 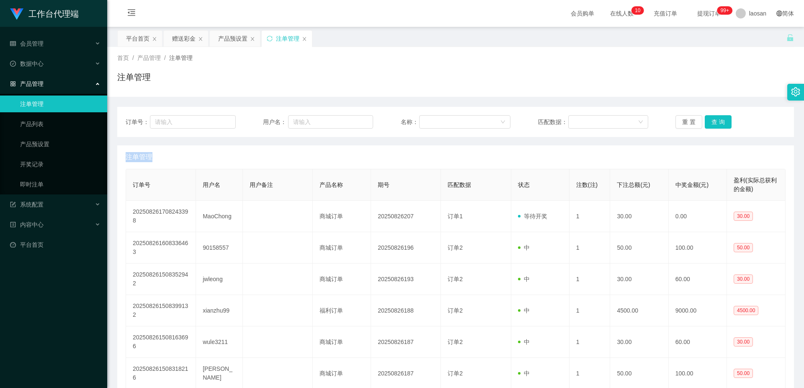 What do you see at coordinates (161, 248) in the screenshot?
I see `td: 202508261608336463` at bounding box center [161, 248].